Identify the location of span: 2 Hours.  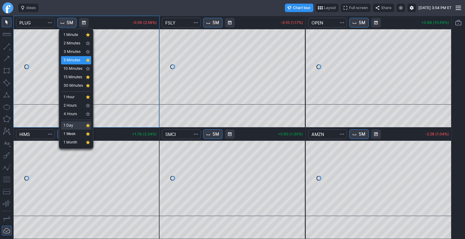
(73, 106).